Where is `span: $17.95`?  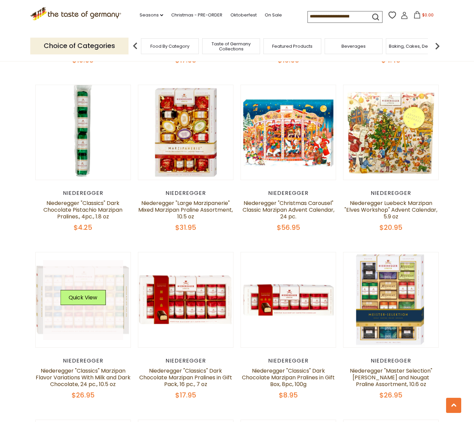
span: $17.95 is located at coordinates (186, 396).